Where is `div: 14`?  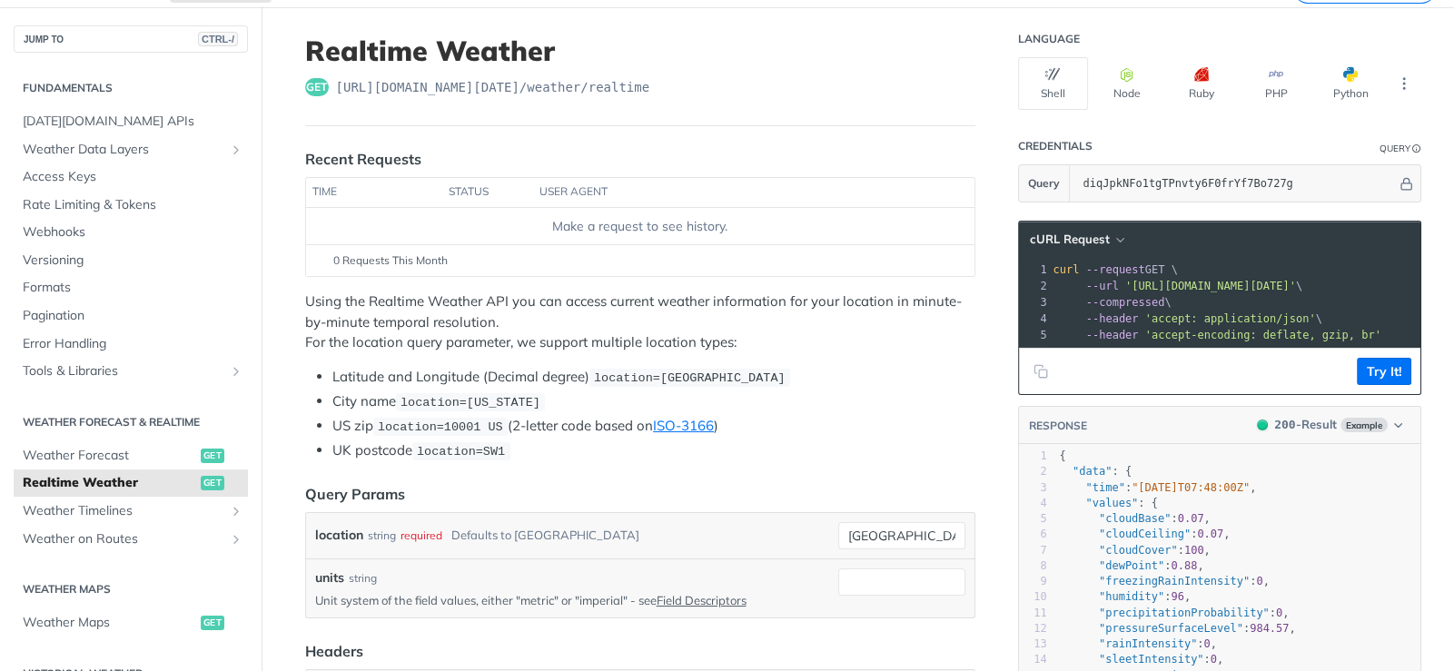 div: 14 is located at coordinates (1033, 659).